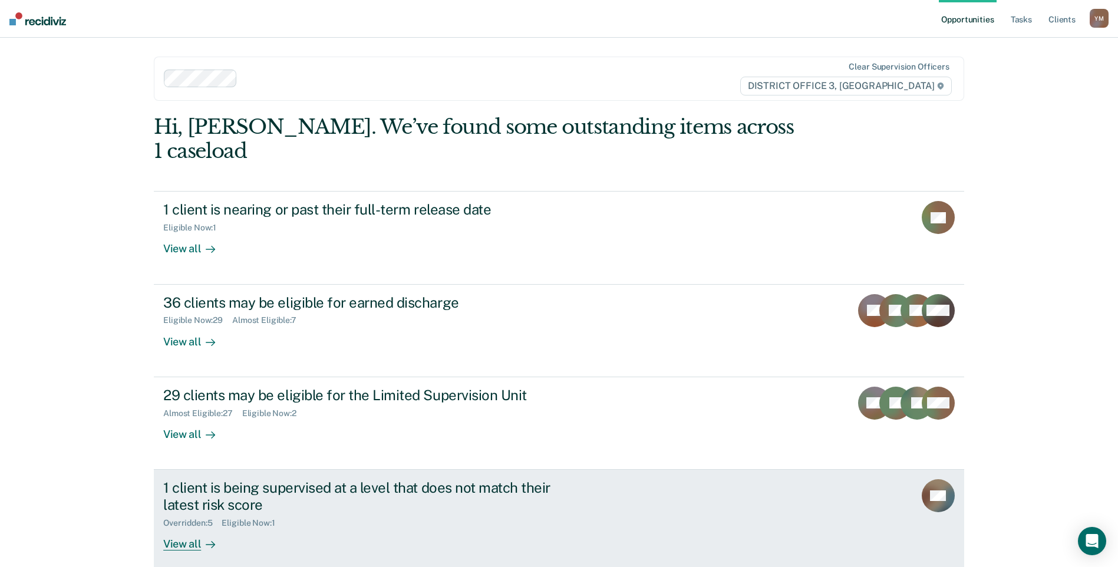 This screenshot has width=1118, height=567. What do you see at coordinates (370, 496) in the screenshot?
I see `div: 1 client is being supervised at a level that does not match their latest risk score` at bounding box center [370, 496].